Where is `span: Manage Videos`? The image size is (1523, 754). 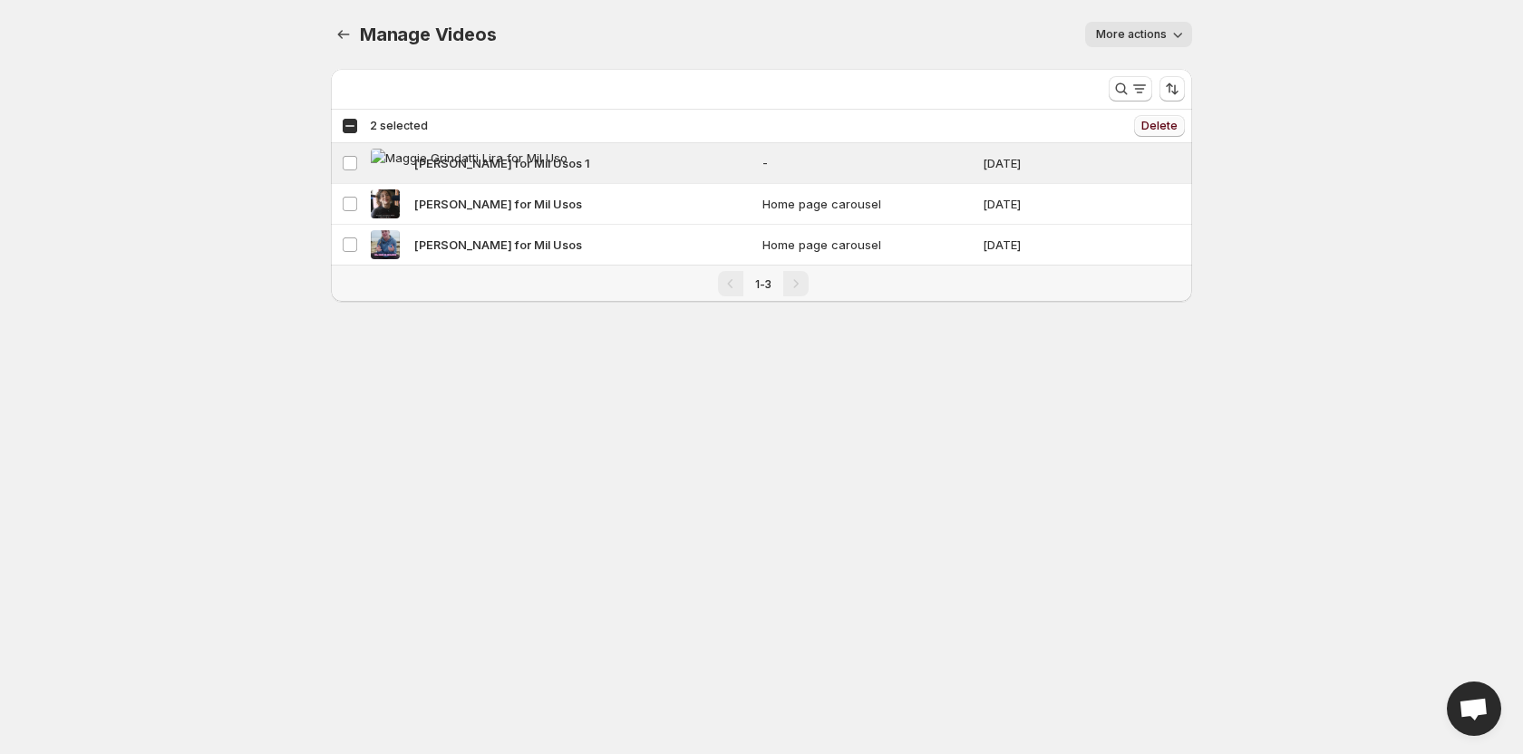 span: Manage Videos is located at coordinates (428, 34).